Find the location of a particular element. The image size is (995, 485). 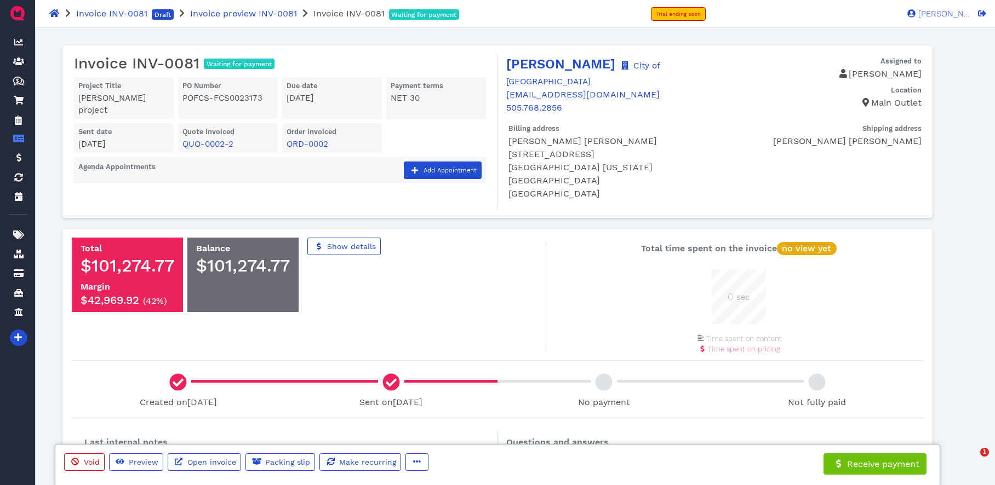

span: Created on is located at coordinates (178, 402).